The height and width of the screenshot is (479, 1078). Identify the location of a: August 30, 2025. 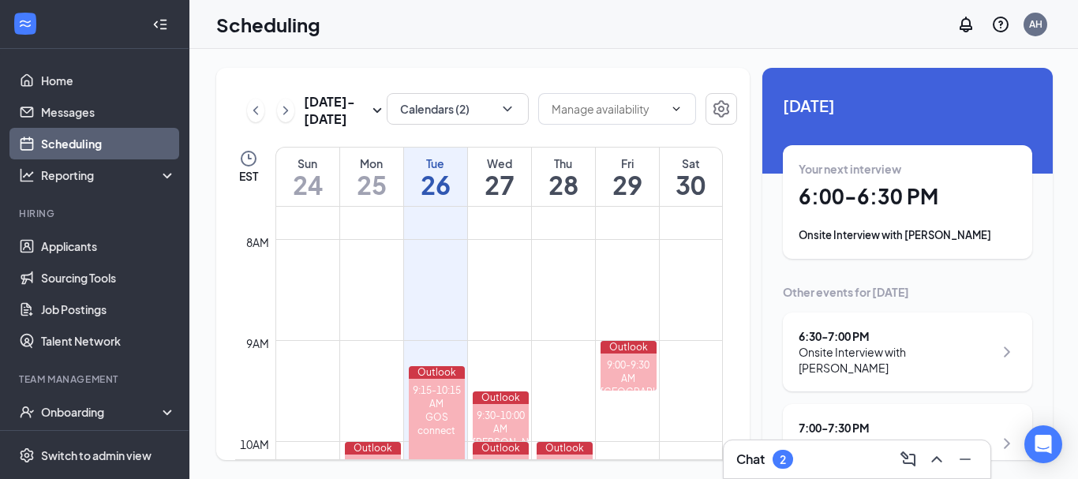
(691, 177).